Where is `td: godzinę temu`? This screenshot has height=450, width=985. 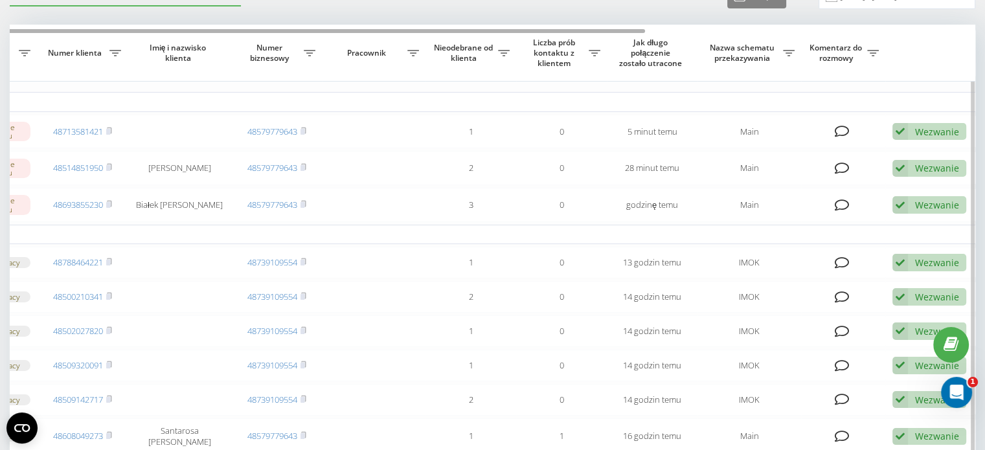
td: godzinę temu is located at coordinates (652, 205).